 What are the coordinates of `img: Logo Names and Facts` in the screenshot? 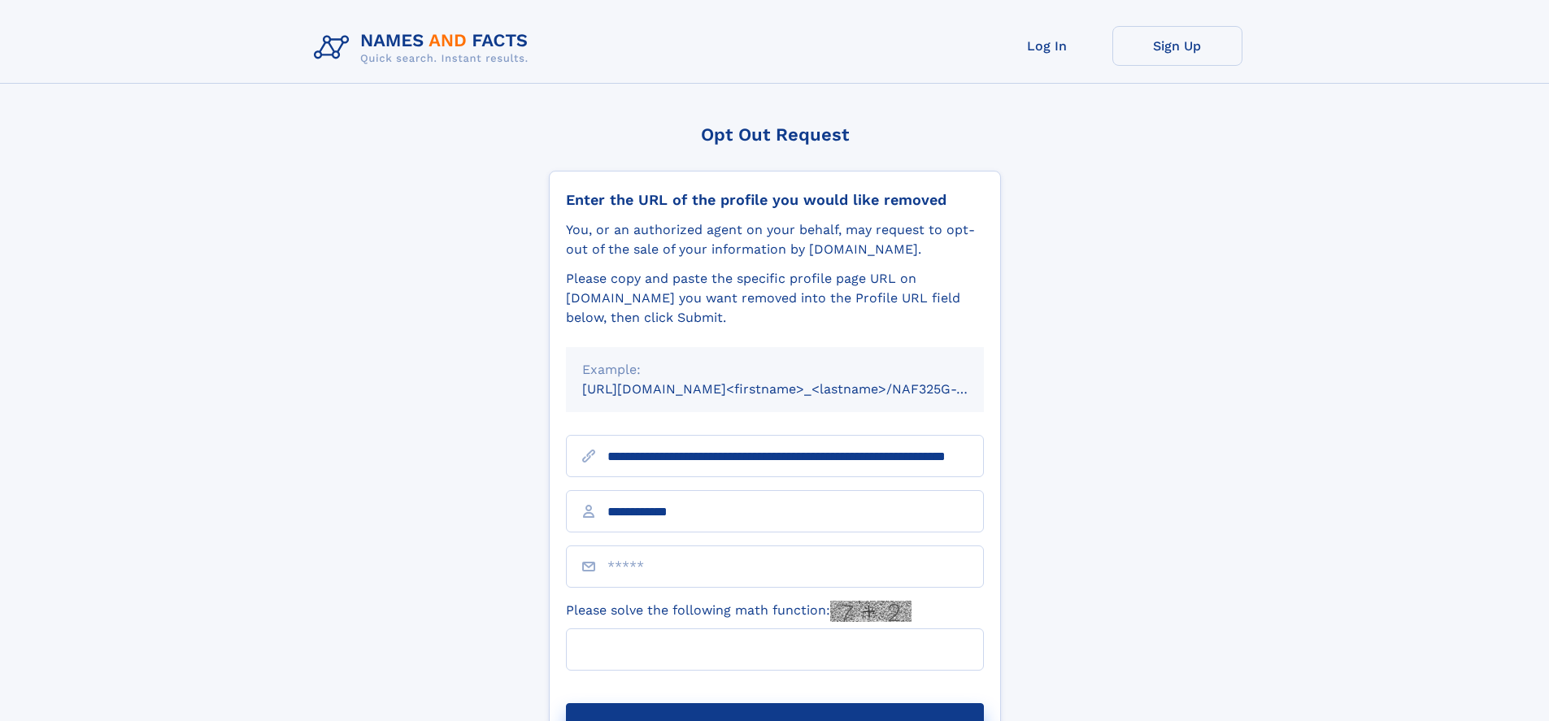 It's located at (424, 48).